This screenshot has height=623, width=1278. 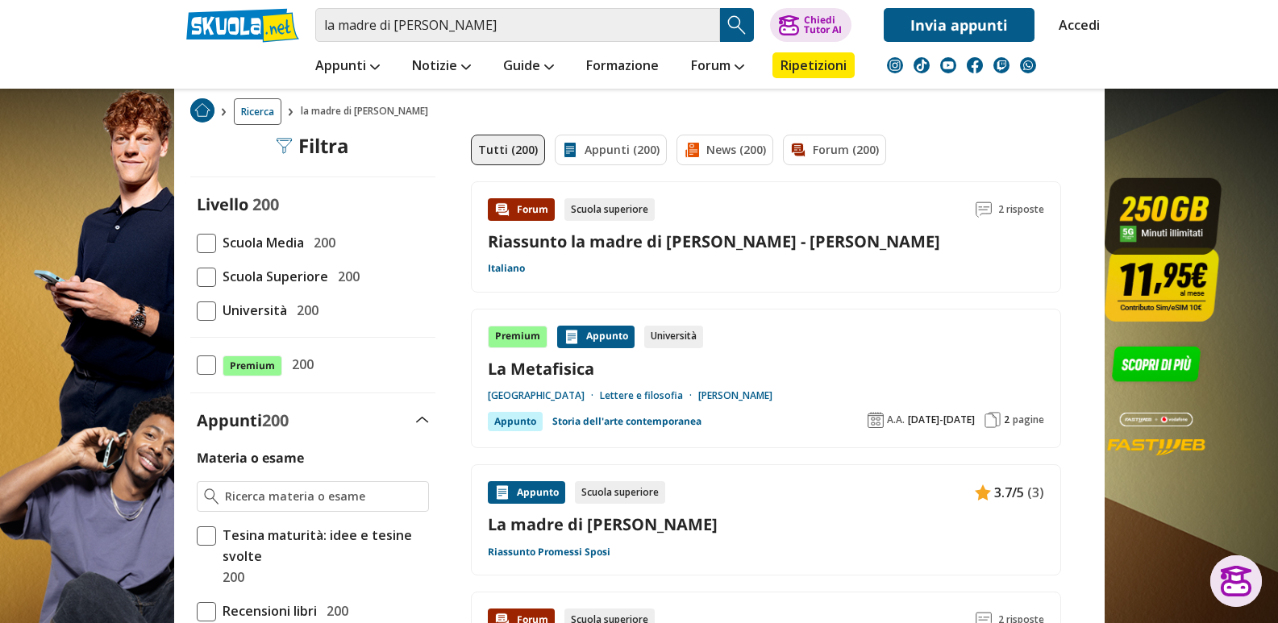 What do you see at coordinates (993, 420) in the screenshot?
I see `img: Pagine` at bounding box center [993, 420].